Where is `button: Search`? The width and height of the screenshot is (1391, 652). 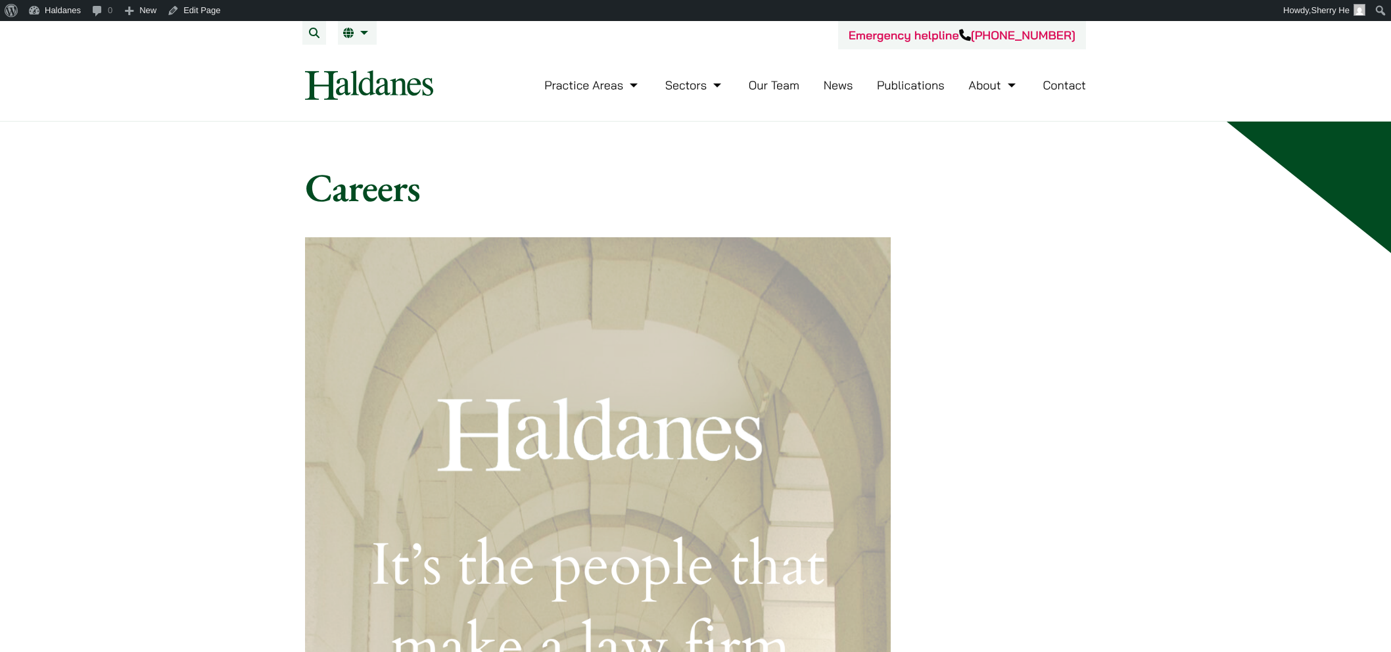 button: Search is located at coordinates (314, 33).